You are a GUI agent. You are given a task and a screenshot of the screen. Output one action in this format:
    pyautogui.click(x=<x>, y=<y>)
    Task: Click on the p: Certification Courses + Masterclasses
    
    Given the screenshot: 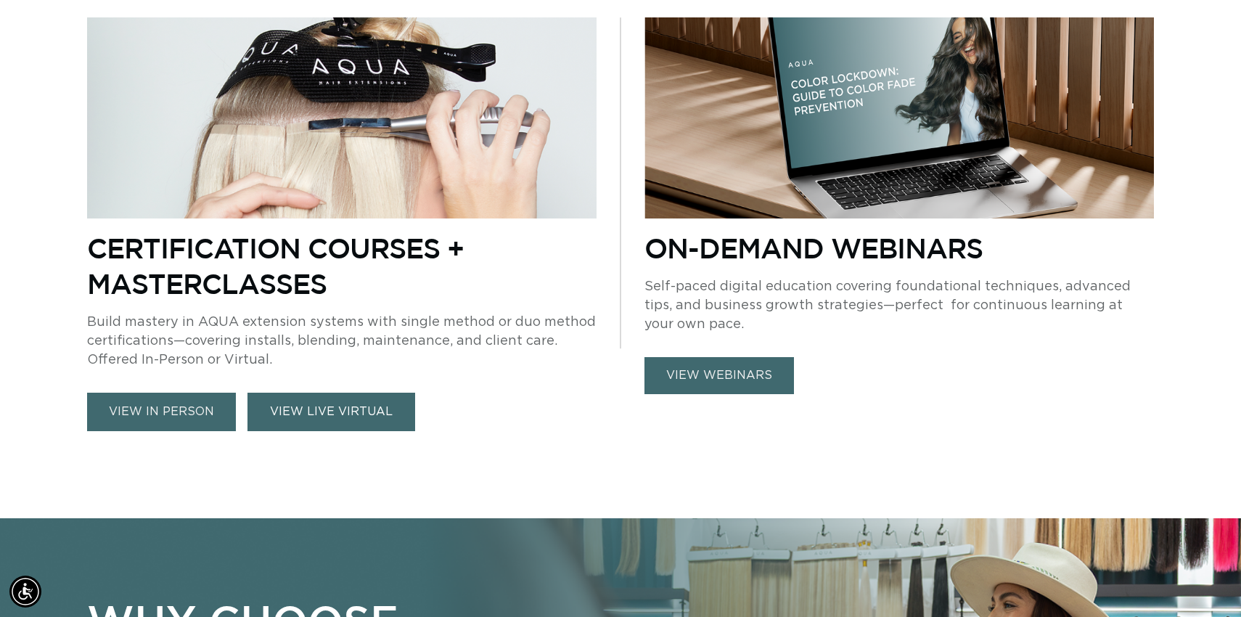 What is the action you would take?
    pyautogui.click(x=342, y=266)
    